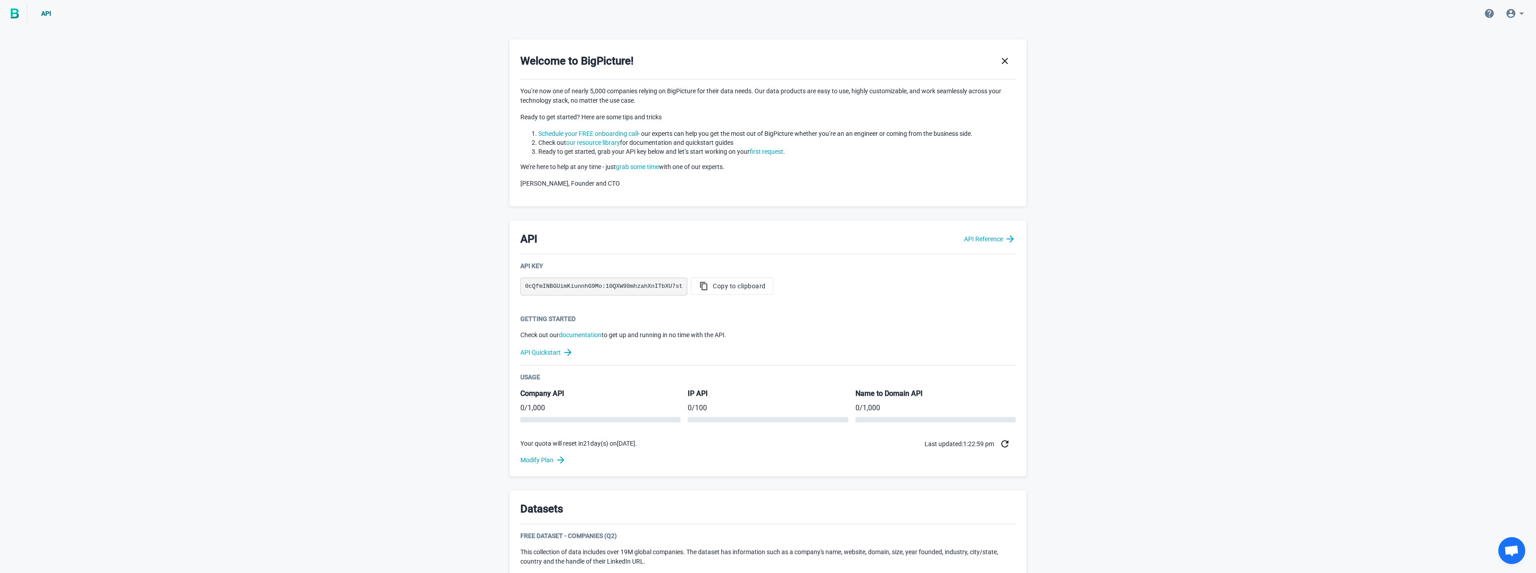 This screenshot has width=1536, height=573. What do you see at coordinates (768, 96) in the screenshot?
I see `p: You’re now one of nearly 5,000 companies relying on BigPicture for their data needs. Our data pro...` at bounding box center [768, 96].